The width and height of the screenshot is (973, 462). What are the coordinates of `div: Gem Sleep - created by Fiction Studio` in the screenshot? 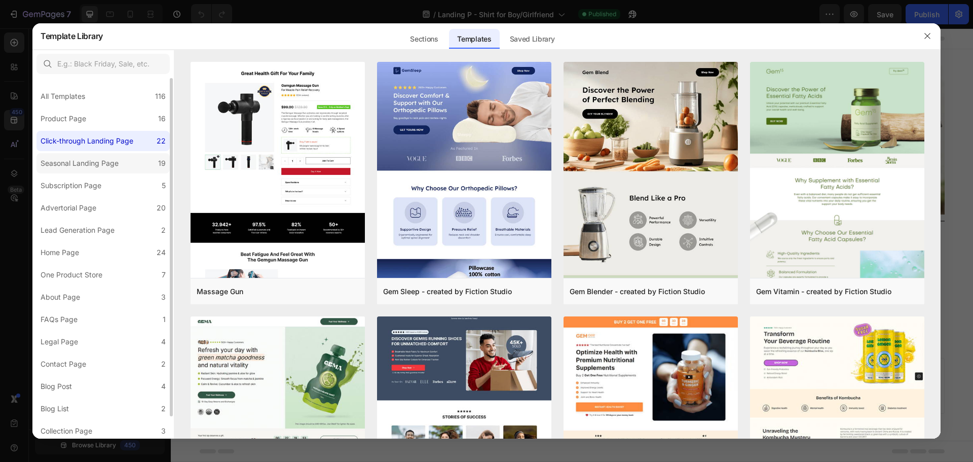 It's located at (447, 291).